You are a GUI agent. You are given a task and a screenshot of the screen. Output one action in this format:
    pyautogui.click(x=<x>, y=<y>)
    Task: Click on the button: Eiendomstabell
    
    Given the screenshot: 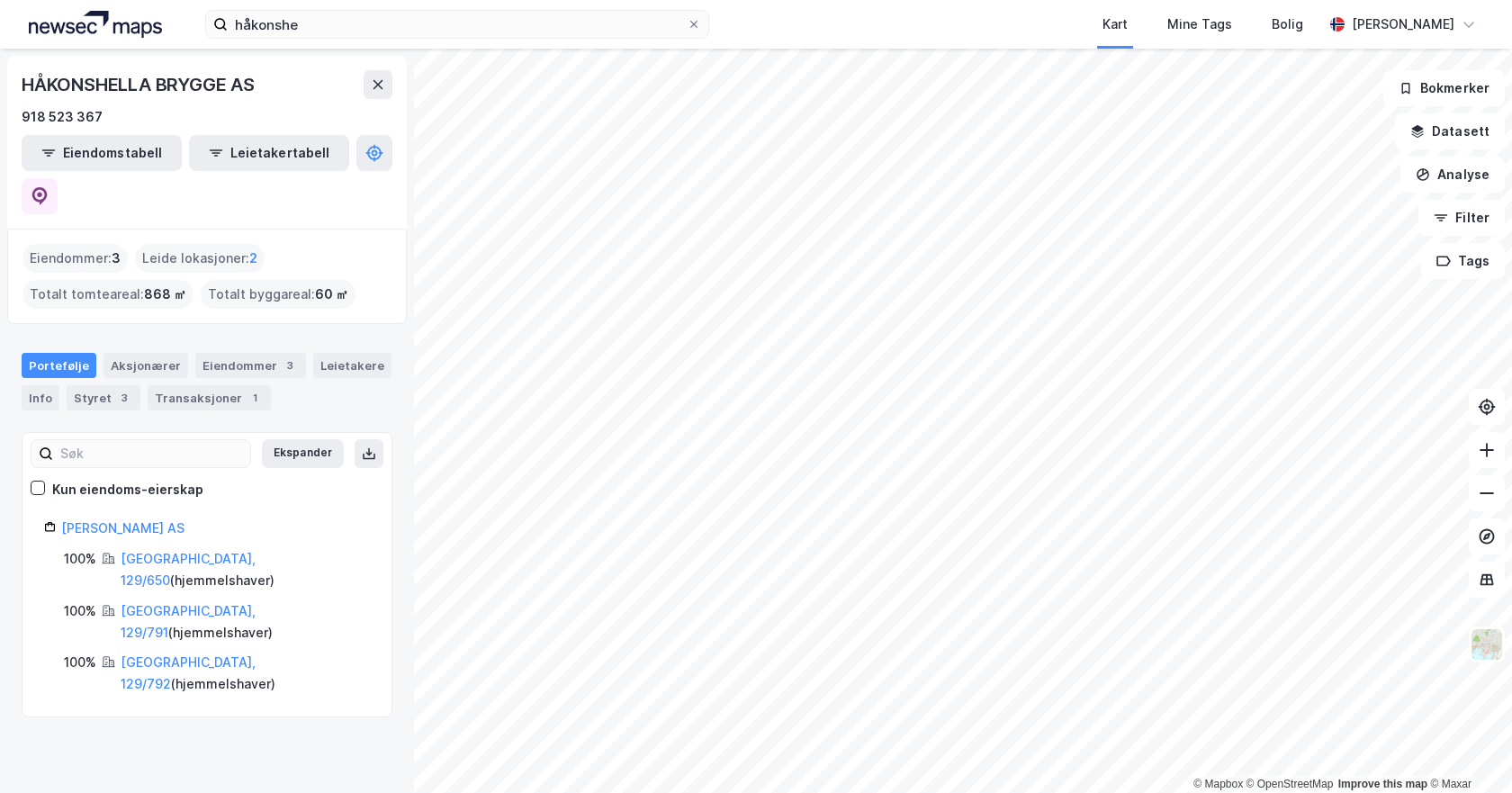 What is the action you would take?
    pyautogui.click(x=102, y=153)
    